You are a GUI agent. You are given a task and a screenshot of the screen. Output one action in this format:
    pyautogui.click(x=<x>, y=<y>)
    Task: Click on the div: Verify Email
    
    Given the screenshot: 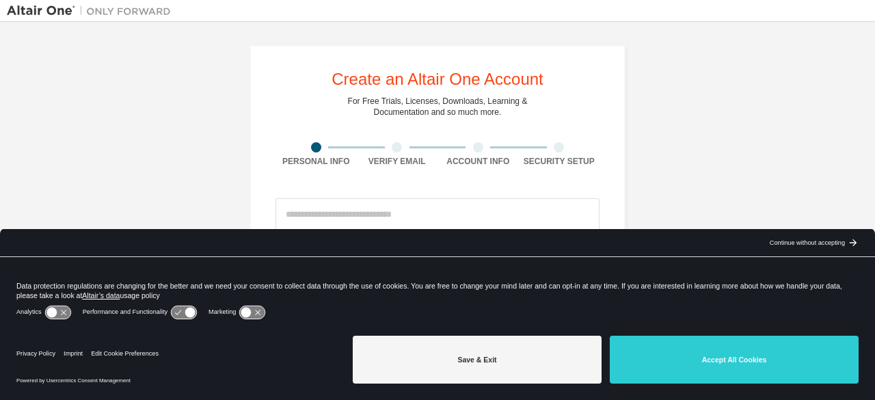 What is the action you would take?
    pyautogui.click(x=397, y=161)
    